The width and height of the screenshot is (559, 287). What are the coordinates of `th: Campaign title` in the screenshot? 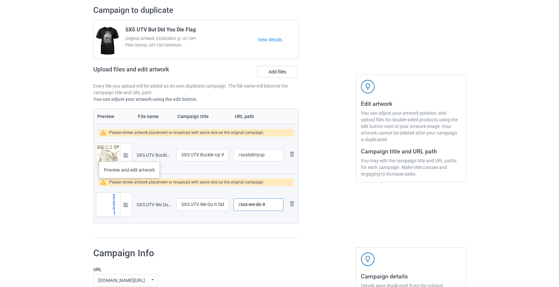 It's located at (203, 116).